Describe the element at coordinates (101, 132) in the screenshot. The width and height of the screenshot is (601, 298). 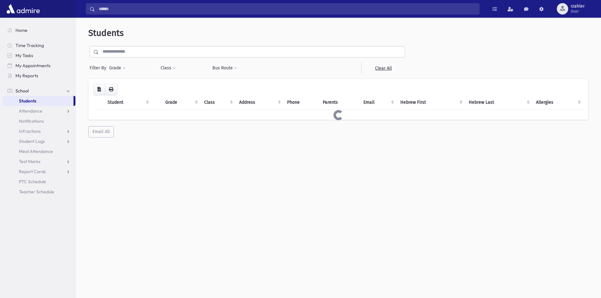
I see `button: Email All` at that location.